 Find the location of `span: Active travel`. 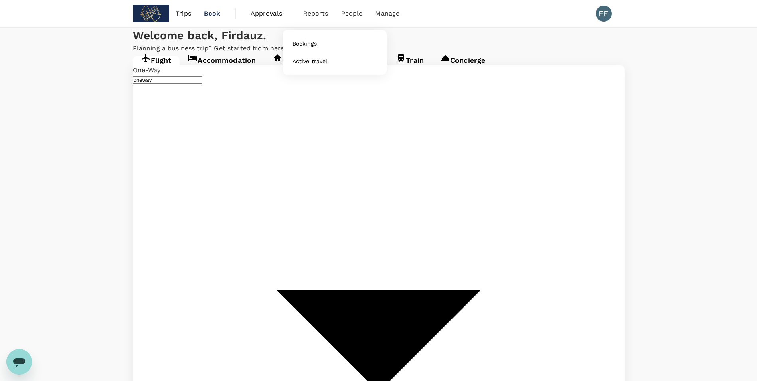

span: Active travel is located at coordinates (310, 61).